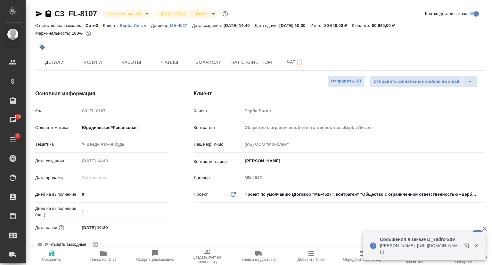  What do you see at coordinates (476, 245) in the screenshot?
I see `button: Закрыть` at bounding box center [476, 245].